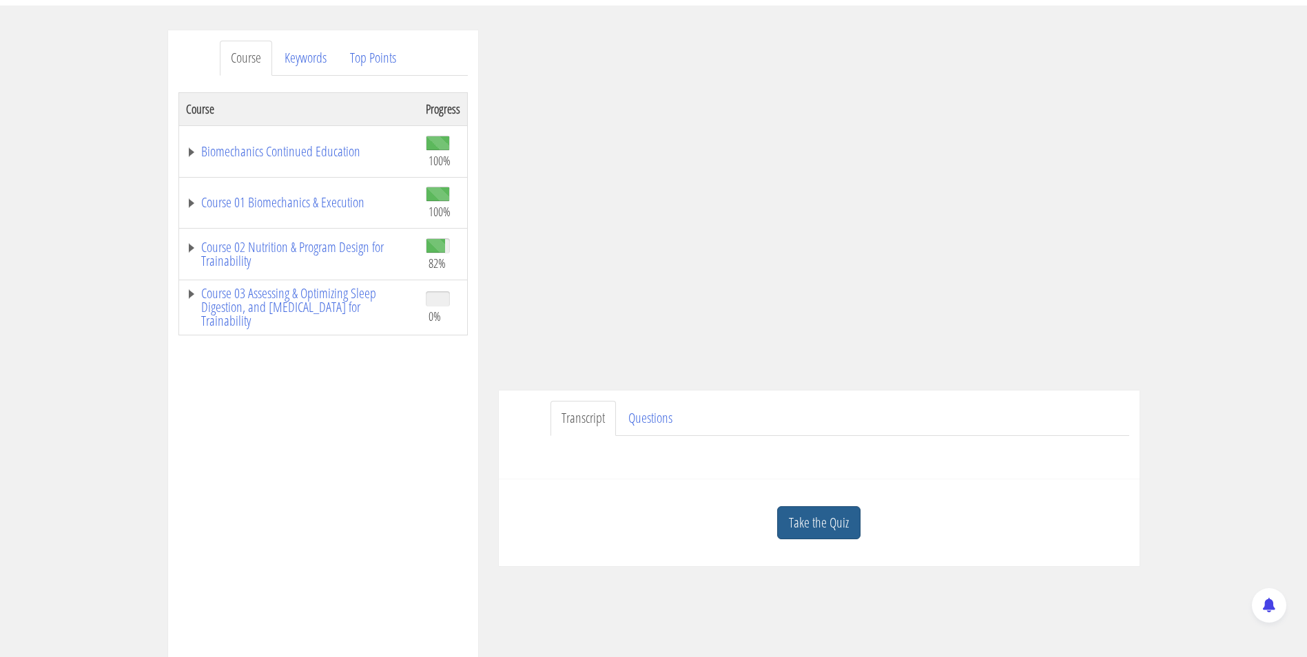 This screenshot has width=1307, height=657. Describe the element at coordinates (437, 263) in the screenshot. I see `span: 82%` at that location.